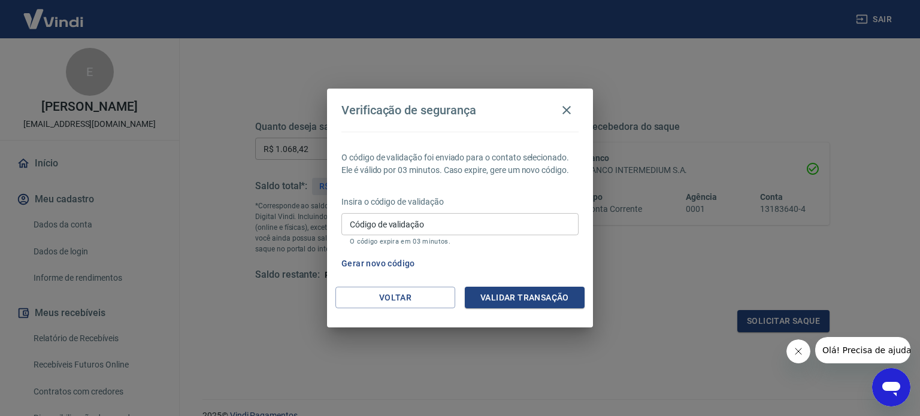 This screenshot has height=416, width=920. What do you see at coordinates (408, 110) in the screenshot?
I see `h4: Verificação de segurança` at bounding box center [408, 110].